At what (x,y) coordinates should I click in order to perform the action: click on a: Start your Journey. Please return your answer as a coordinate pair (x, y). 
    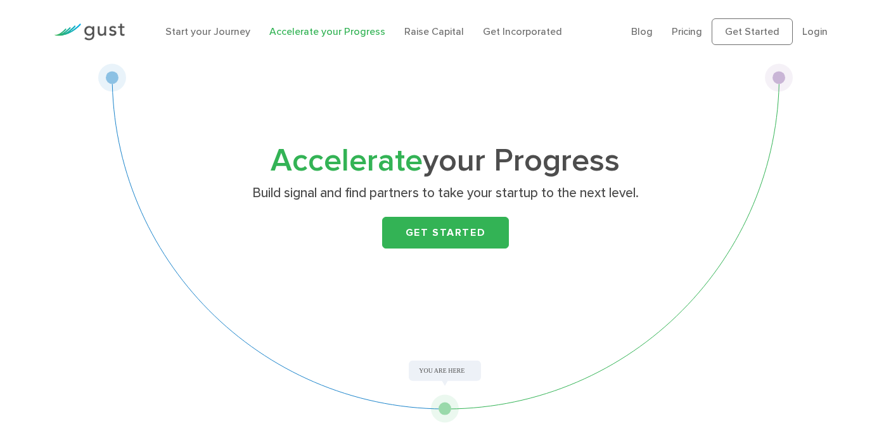
    Looking at the image, I should click on (208, 31).